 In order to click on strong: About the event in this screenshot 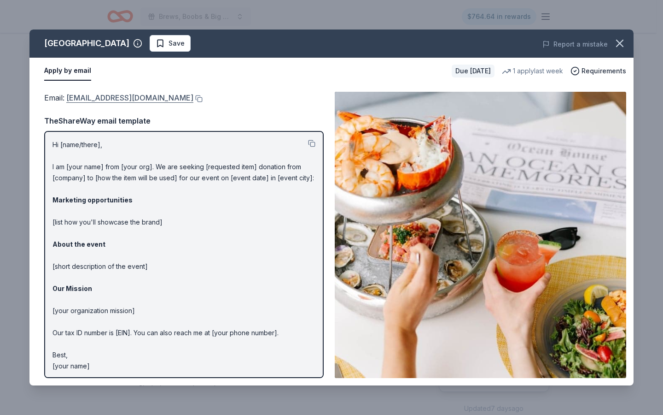, I will do `click(79, 244)`.